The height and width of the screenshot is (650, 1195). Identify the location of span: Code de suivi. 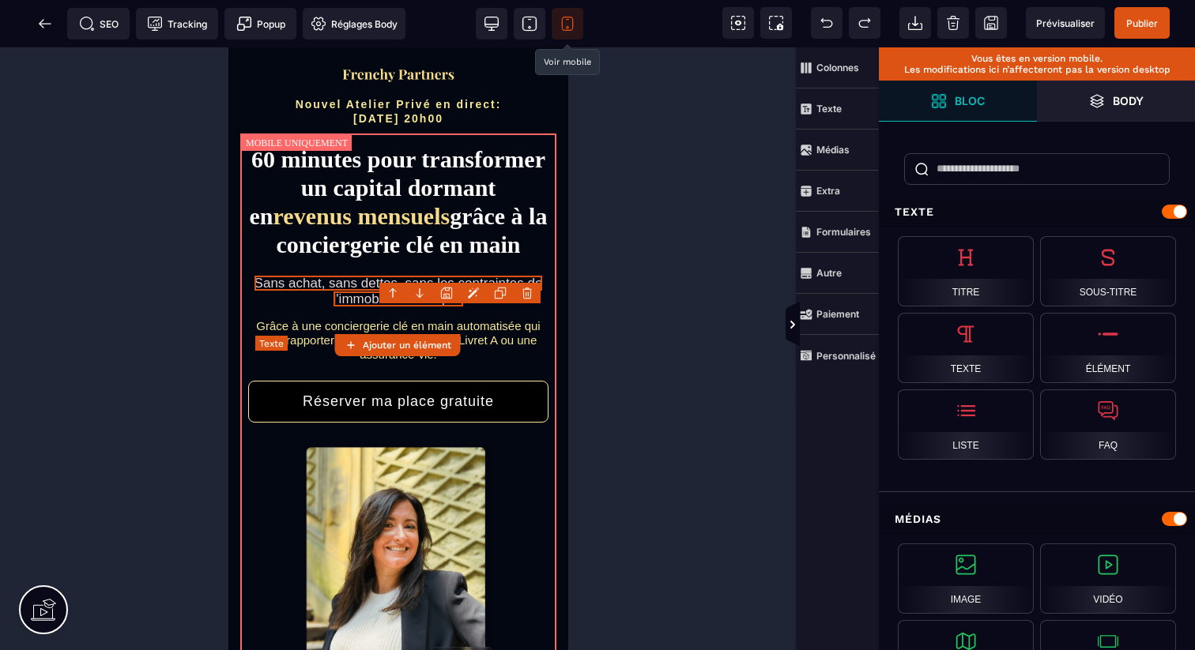
(177, 24).